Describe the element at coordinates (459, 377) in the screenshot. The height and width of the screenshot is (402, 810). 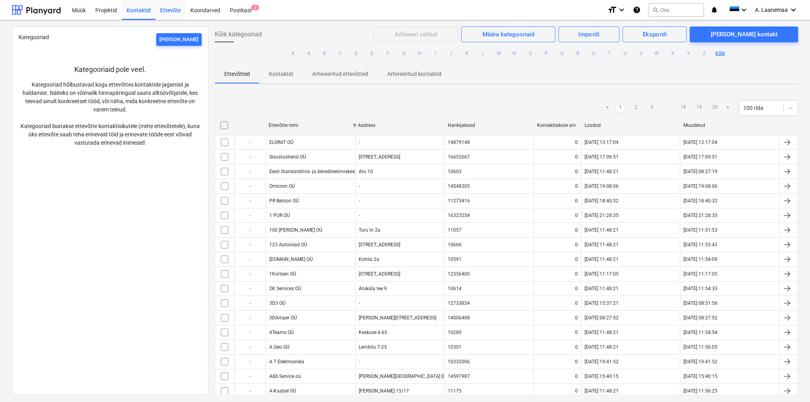
I see `div: 14597987` at that location.